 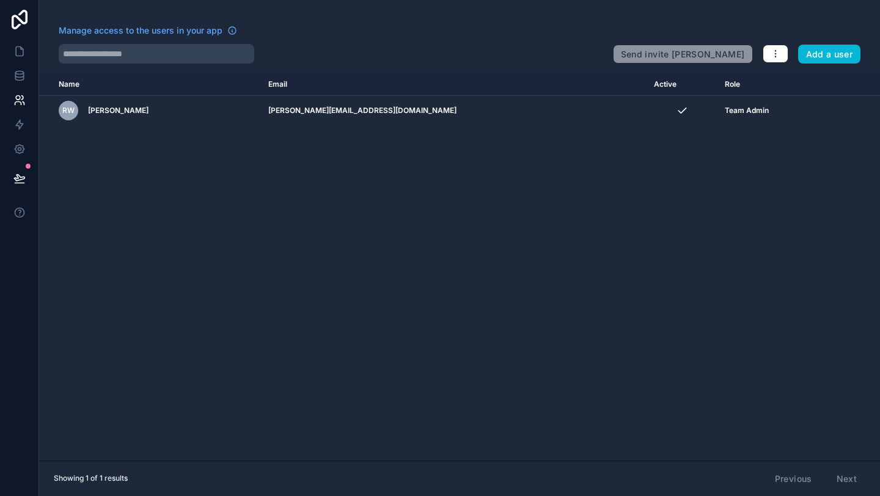 What do you see at coordinates (682, 84) in the screenshot?
I see `th: Active` at bounding box center [682, 84].